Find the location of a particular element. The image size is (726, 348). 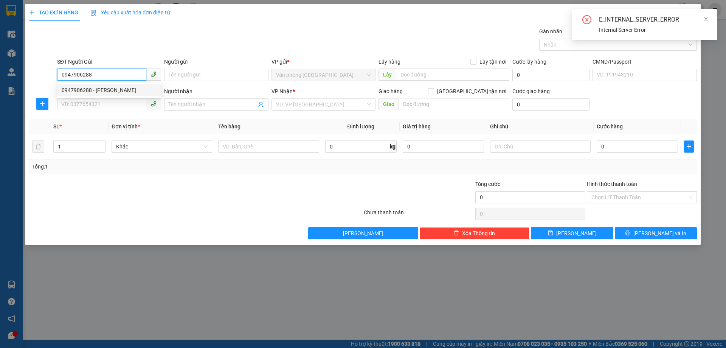

input: Cước giao hàng is located at coordinates (551, 104).